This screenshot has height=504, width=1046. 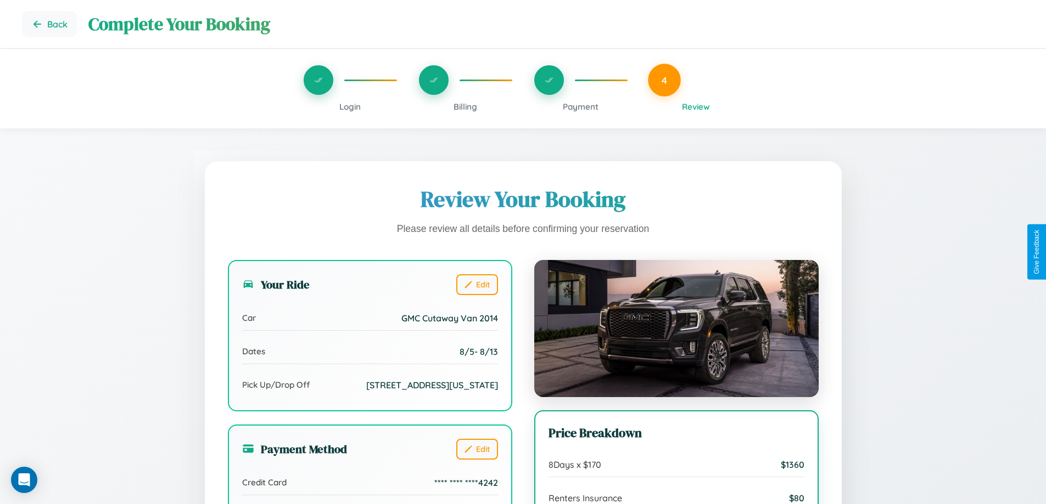 I want to click on span: $ 1360, so click(x=792, y=465).